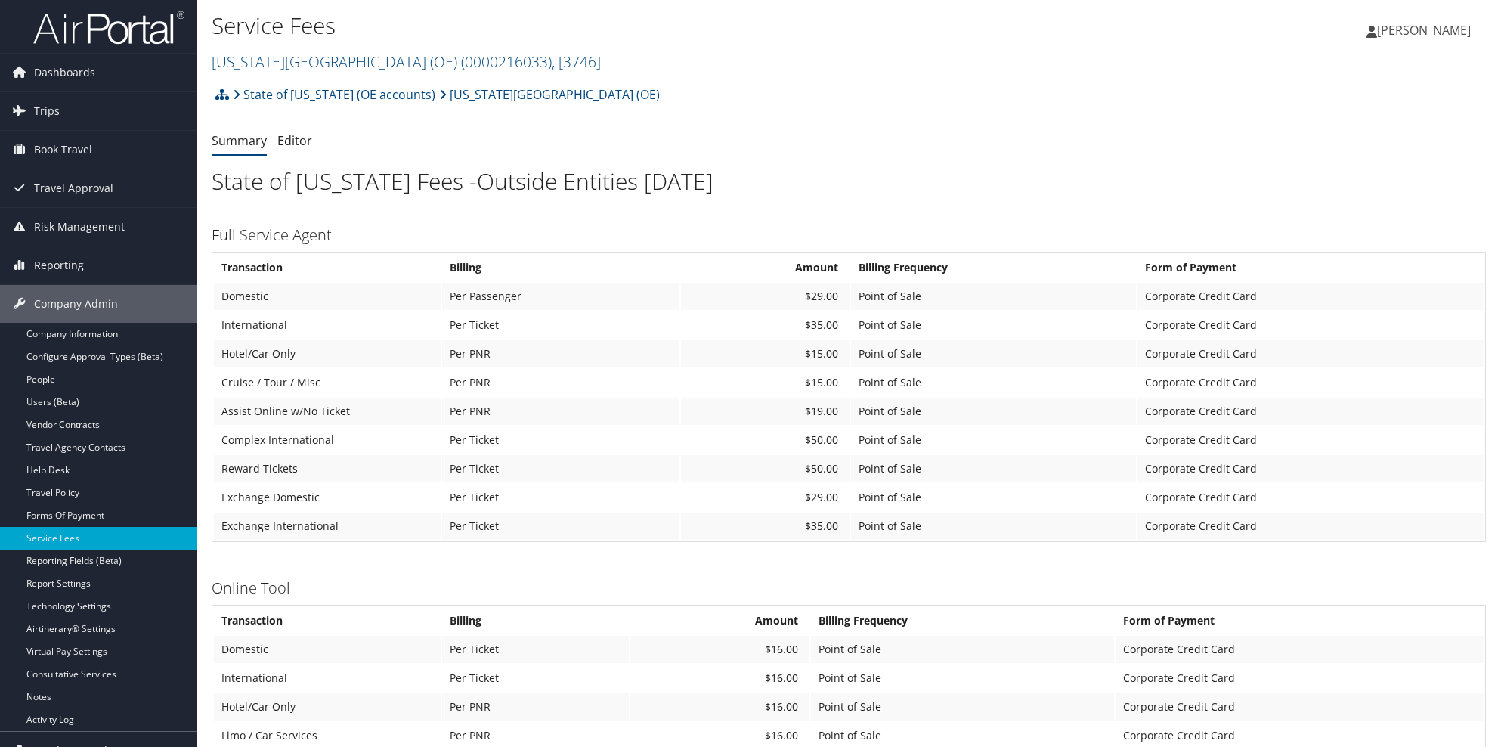  What do you see at coordinates (849, 235) in the screenshot?
I see `h3: Full Service Agent` at bounding box center [849, 235].